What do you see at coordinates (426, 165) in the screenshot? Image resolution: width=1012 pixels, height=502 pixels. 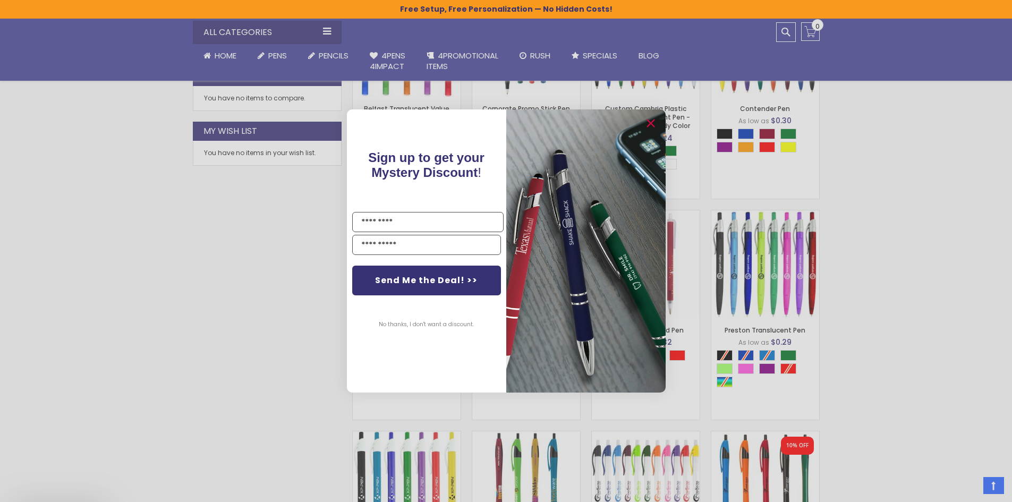 I see `span: Sign up to get your Mystery Discount` at bounding box center [426, 165].